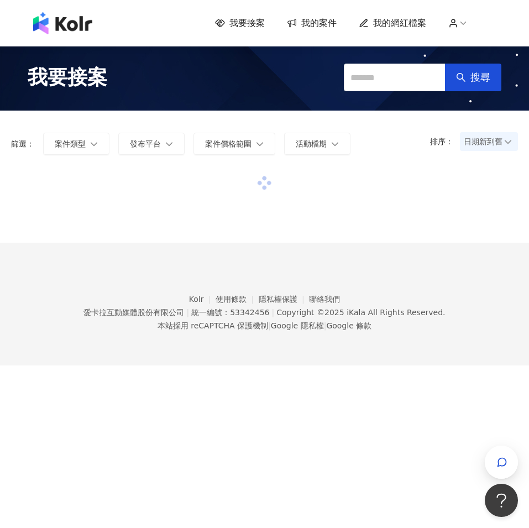 Image resolution: width=529 pixels, height=528 pixels. I want to click on a: iKala, so click(356, 312).